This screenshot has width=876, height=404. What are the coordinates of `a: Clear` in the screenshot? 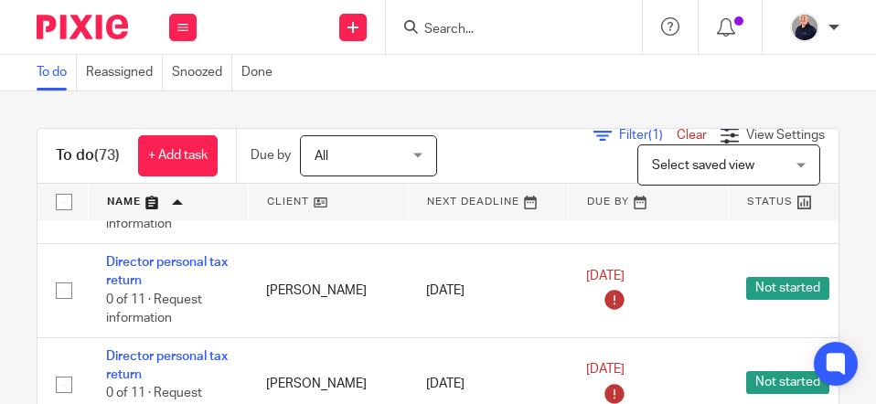 It's located at (691, 135).